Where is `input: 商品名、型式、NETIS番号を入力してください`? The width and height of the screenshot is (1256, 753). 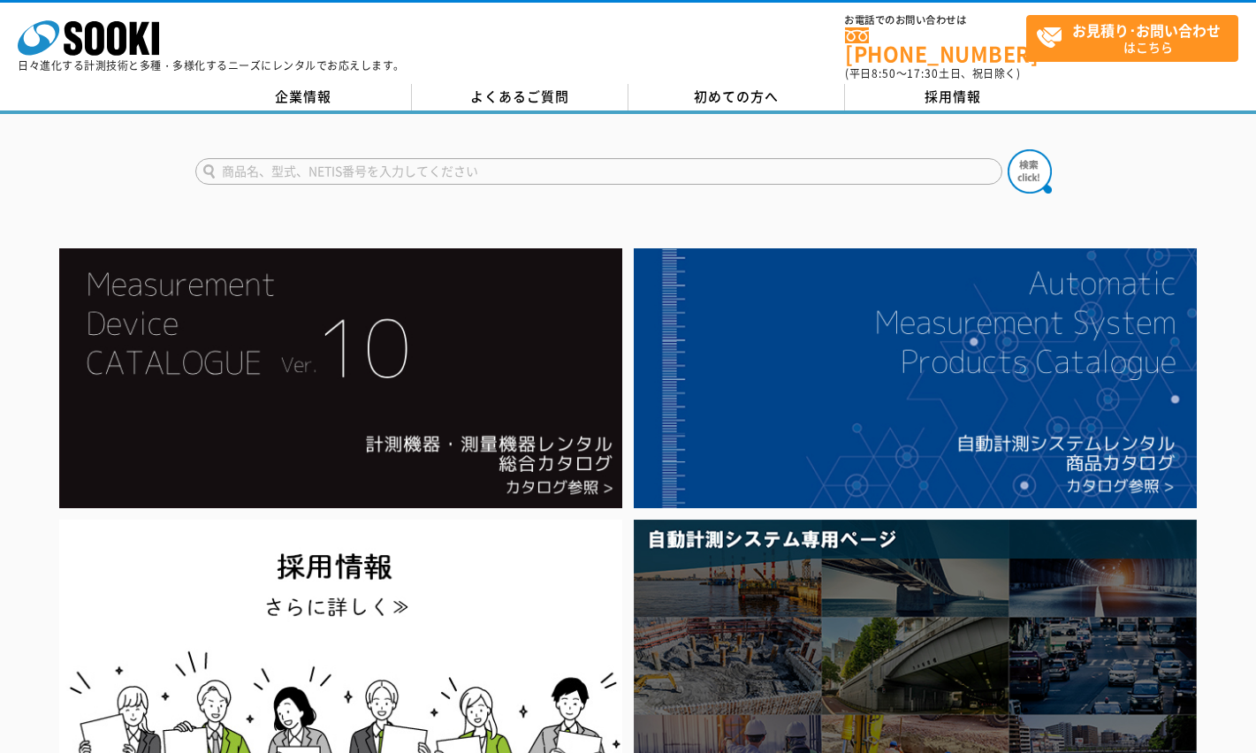
input: 商品名、型式、NETIS番号を入力してください is located at coordinates (598, 171).